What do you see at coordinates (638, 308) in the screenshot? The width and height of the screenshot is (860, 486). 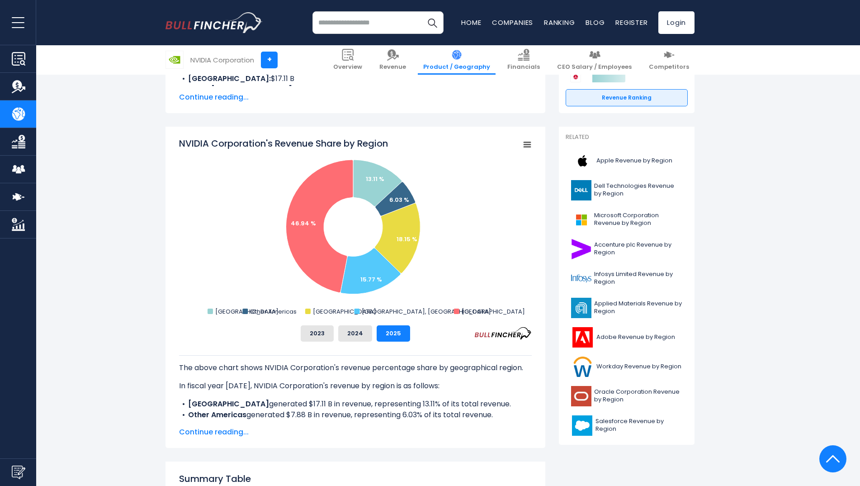 I see `span: Applied Materials Revenue by Region` at bounding box center [638, 308].